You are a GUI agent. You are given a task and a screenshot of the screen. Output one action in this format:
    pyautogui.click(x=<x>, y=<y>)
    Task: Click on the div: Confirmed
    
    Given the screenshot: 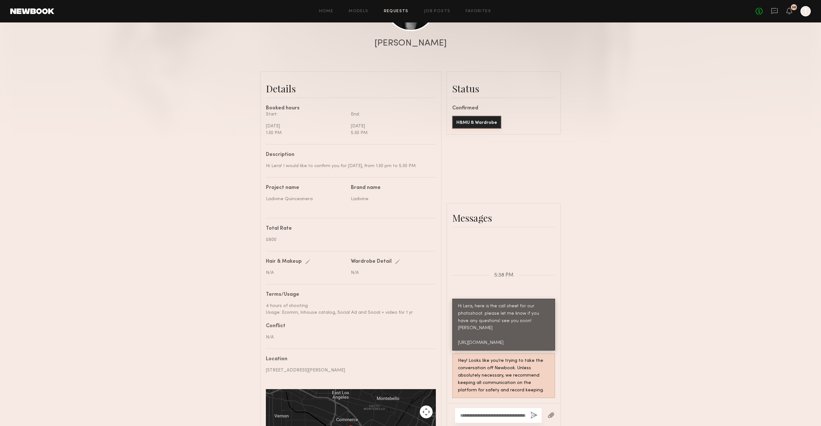 What is the action you would take?
    pyautogui.click(x=503, y=108)
    